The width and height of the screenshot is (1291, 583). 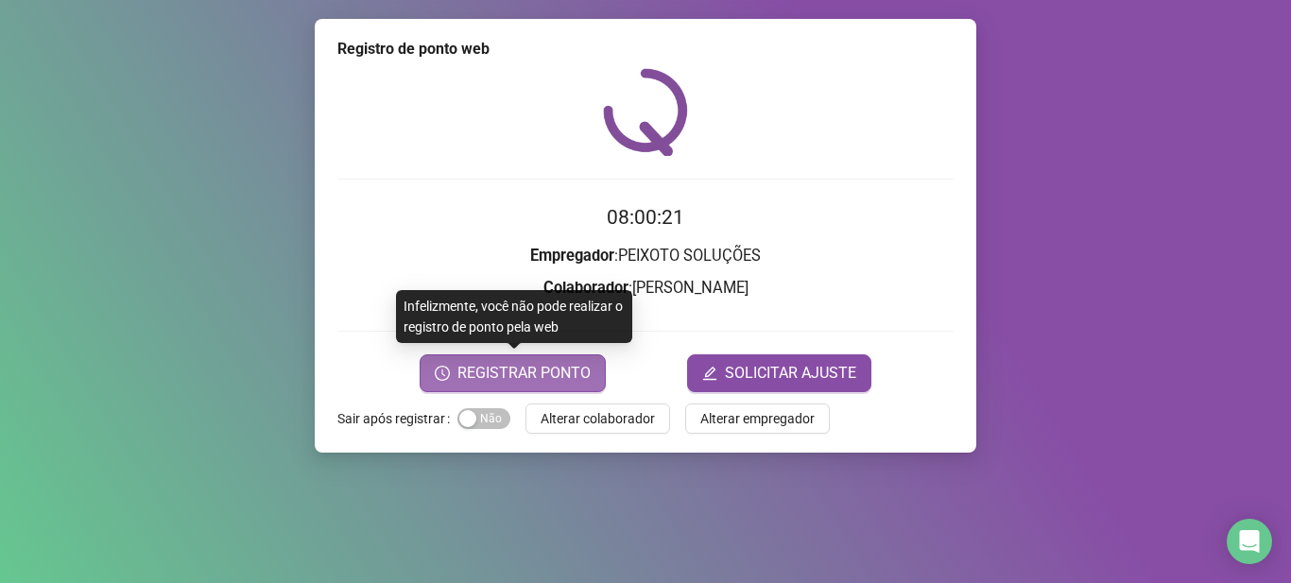 What do you see at coordinates (586, 287) in the screenshot?
I see `strong: Colaborador` at bounding box center [586, 287].